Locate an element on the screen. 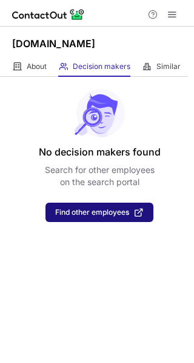 This screenshot has height=363, width=194. p: Search for other employees on the search portal is located at coordinates (99, 176).